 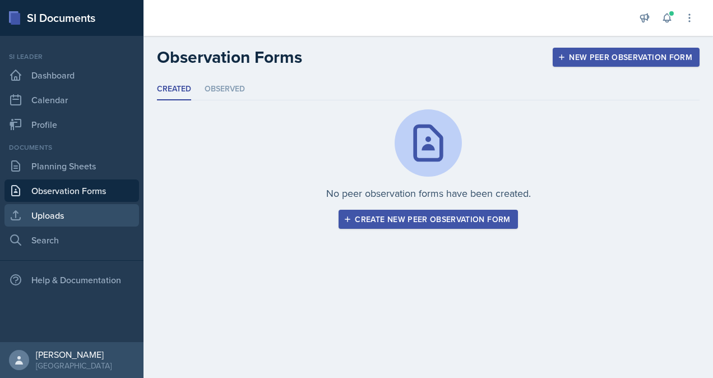 What do you see at coordinates (72, 75) in the screenshot?
I see `a: Dashboard` at bounding box center [72, 75].